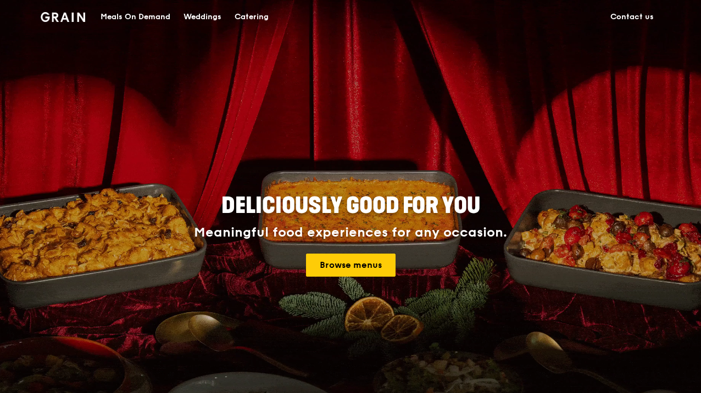 The image size is (701, 393). I want to click on span: Deliciously good for you, so click(350, 206).